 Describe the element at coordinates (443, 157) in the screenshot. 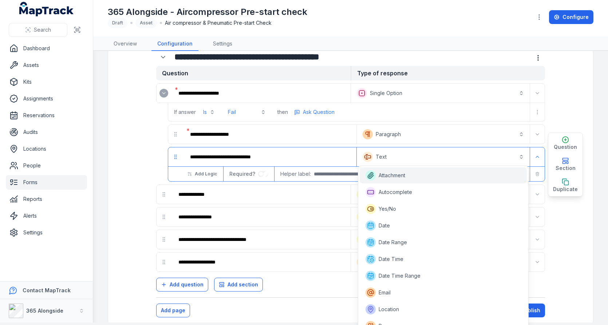

I see `button: Text` at that location.